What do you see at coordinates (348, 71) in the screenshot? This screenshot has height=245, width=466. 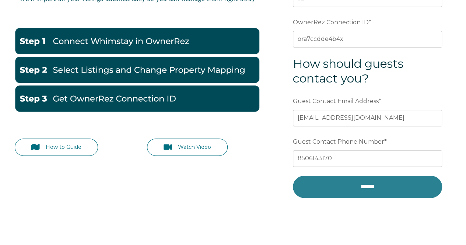 I see `span: How should guests contact you?` at bounding box center [348, 71].